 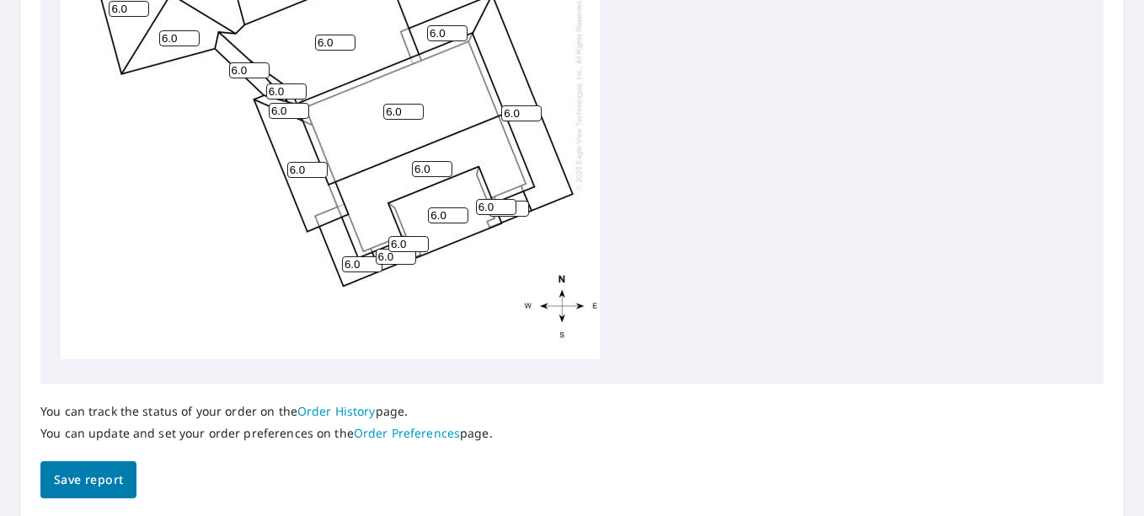 What do you see at coordinates (88, 479) in the screenshot?
I see `button: Save report` at bounding box center [88, 479].